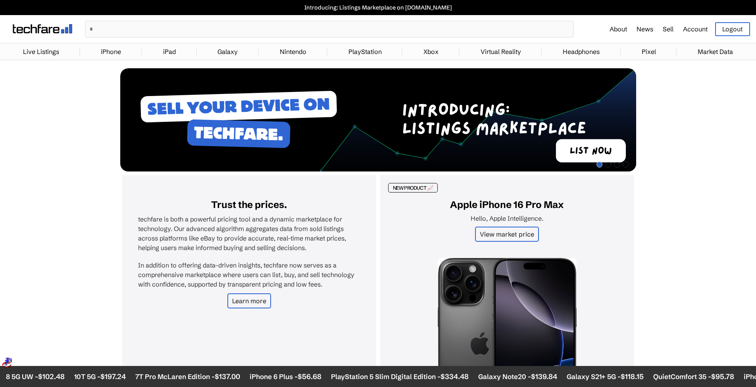  I want to click on span: Go to slide 3, so click(616, 164).